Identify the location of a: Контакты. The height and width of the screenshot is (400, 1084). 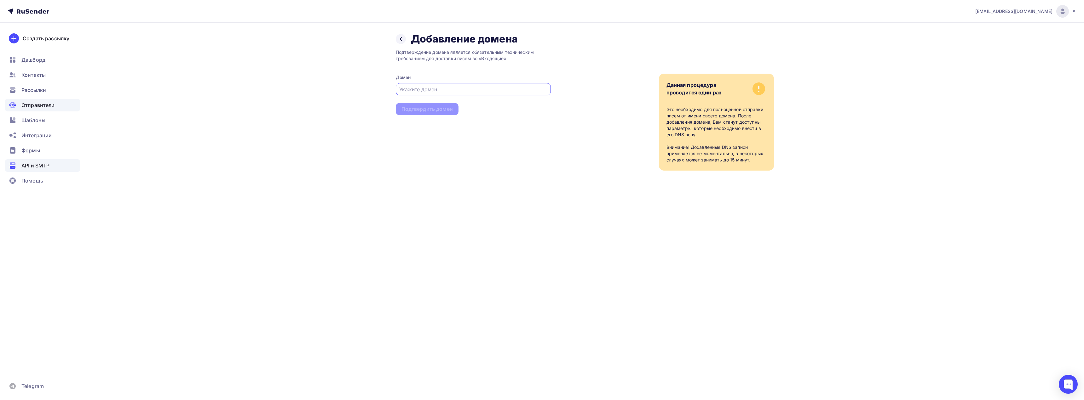
(43, 75).